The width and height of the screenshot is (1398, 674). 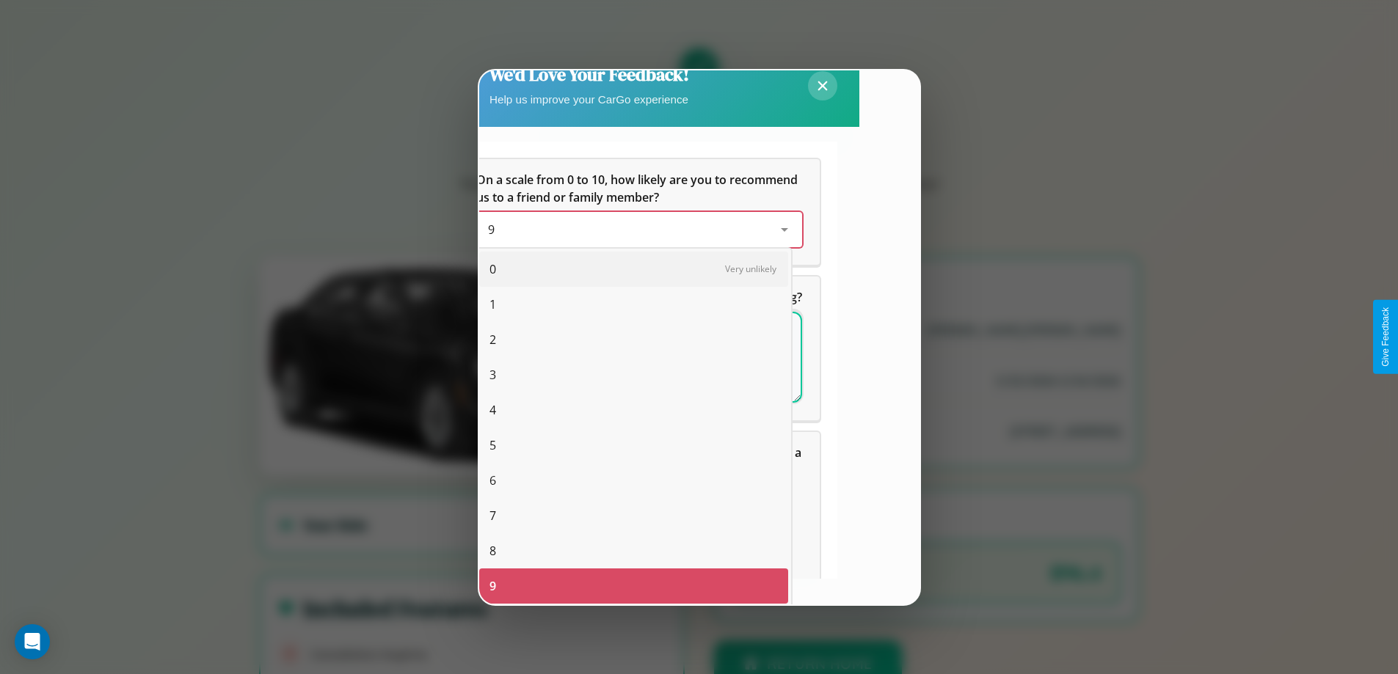 What do you see at coordinates (633, 340) in the screenshot?
I see `div: 2` at bounding box center [633, 340].